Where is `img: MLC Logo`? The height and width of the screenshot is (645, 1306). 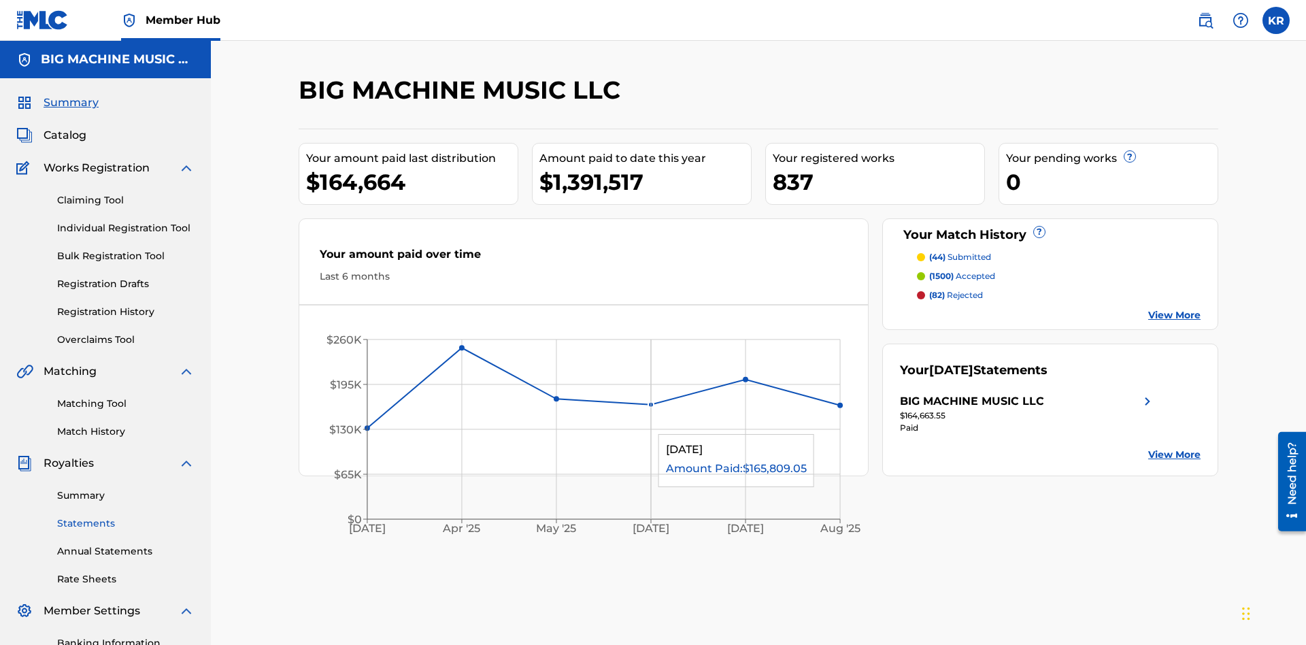 img: MLC Logo is located at coordinates (42, 20).